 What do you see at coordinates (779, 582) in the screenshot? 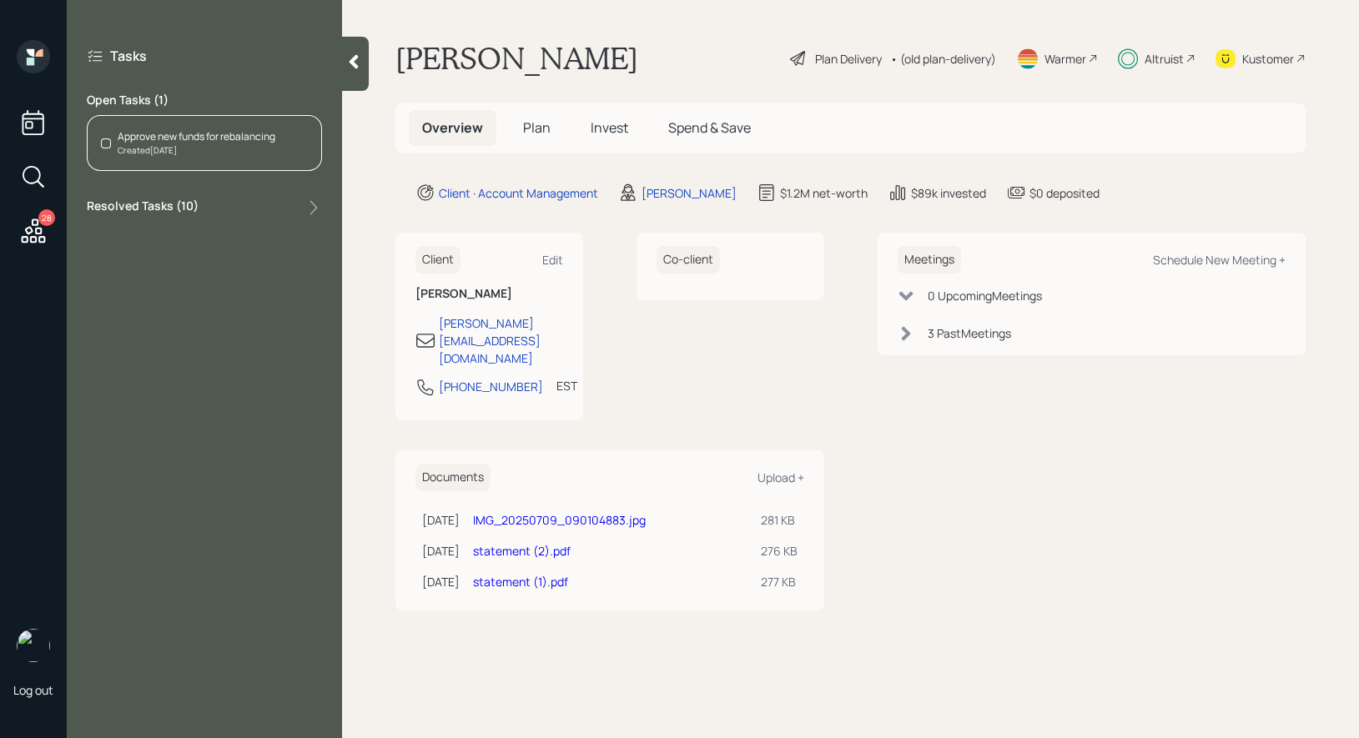
I see `div: 277 KB` at bounding box center [779, 582].